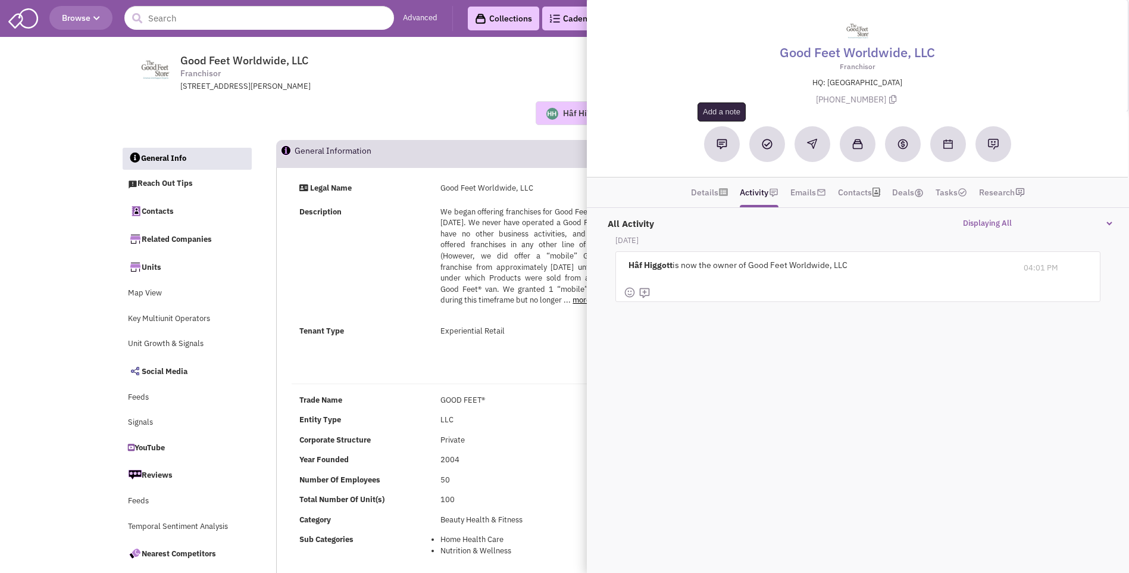 This screenshot has width=1129, height=573. I want to click on a: Cadences, so click(575, 18).